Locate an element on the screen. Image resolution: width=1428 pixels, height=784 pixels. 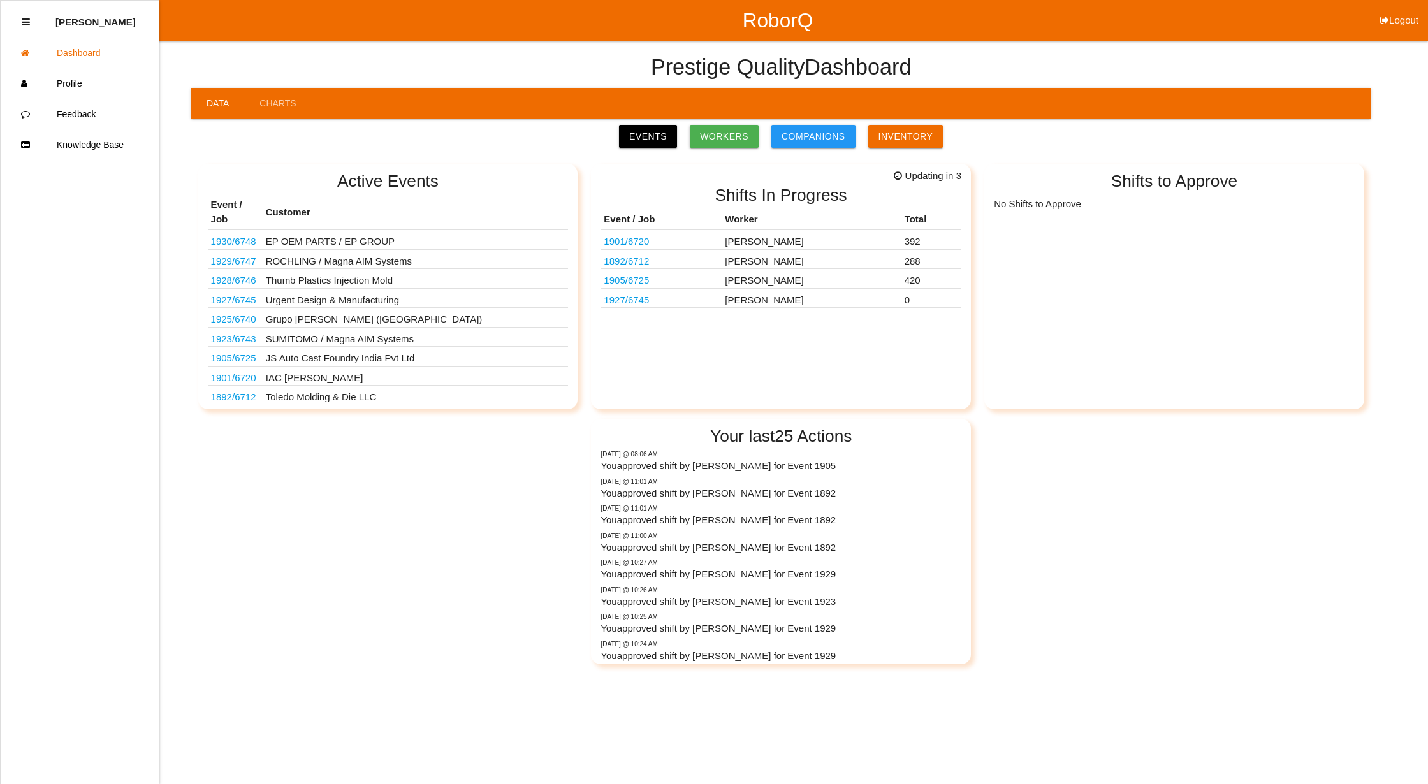
a: Feedback is located at coordinates (80, 114).